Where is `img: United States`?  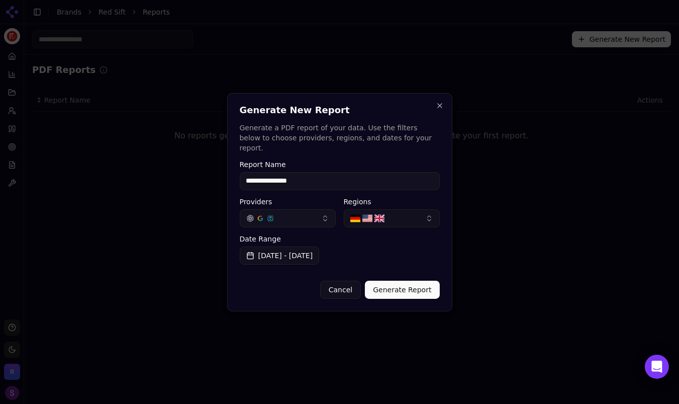 img: United States is located at coordinates (368, 218).